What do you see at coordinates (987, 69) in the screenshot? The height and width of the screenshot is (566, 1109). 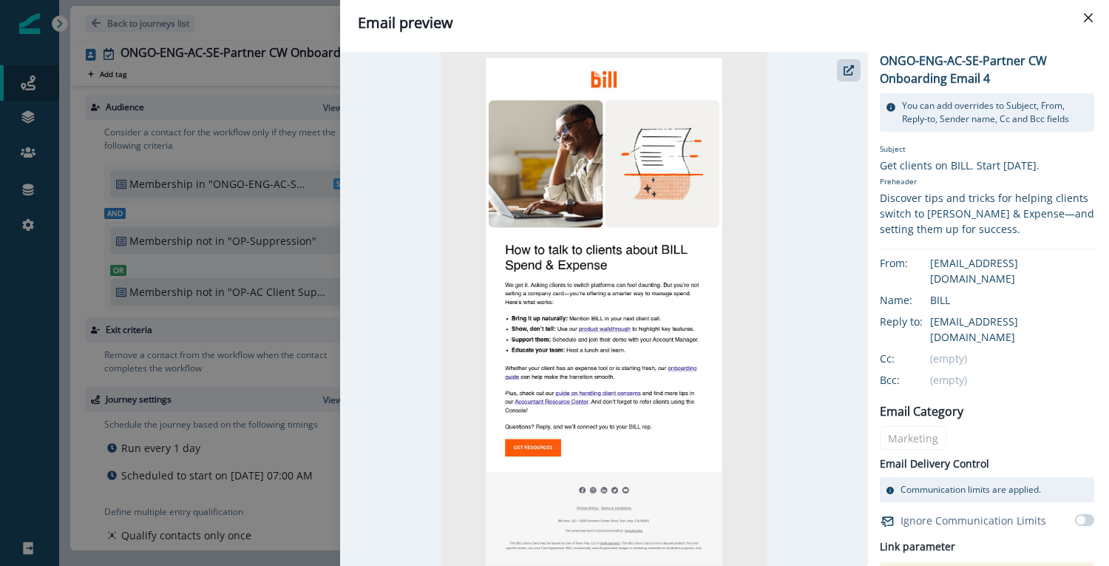 I see `p: ONGO-ENG-AC-SE-Partner CW Onboarding Email 4` at bounding box center [987, 69].